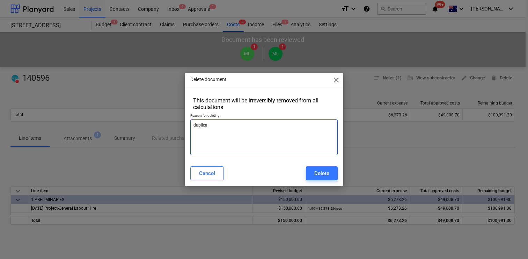  I want to click on textarea: duplic, so click(264, 137).